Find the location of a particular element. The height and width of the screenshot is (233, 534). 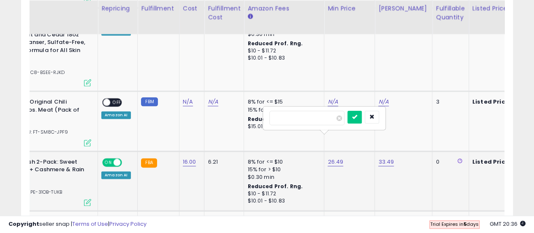

div: Min Price is located at coordinates (349, 8).